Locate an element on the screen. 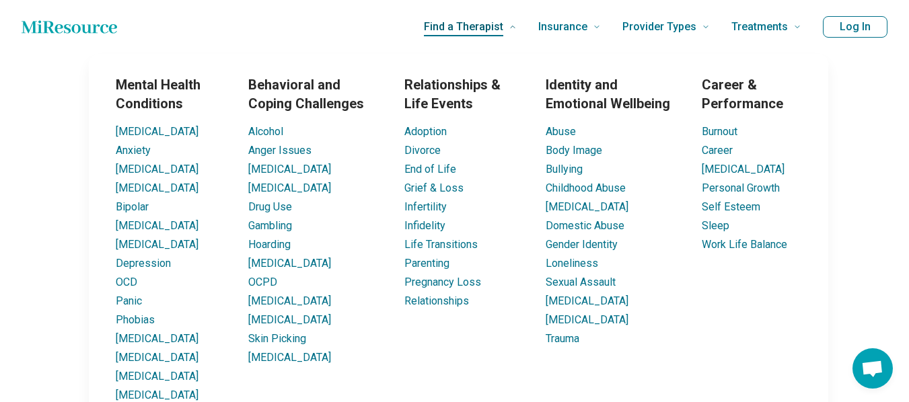 This screenshot has height=402, width=909. h3: Behavioral and Coping Challenges is located at coordinates (316, 94).